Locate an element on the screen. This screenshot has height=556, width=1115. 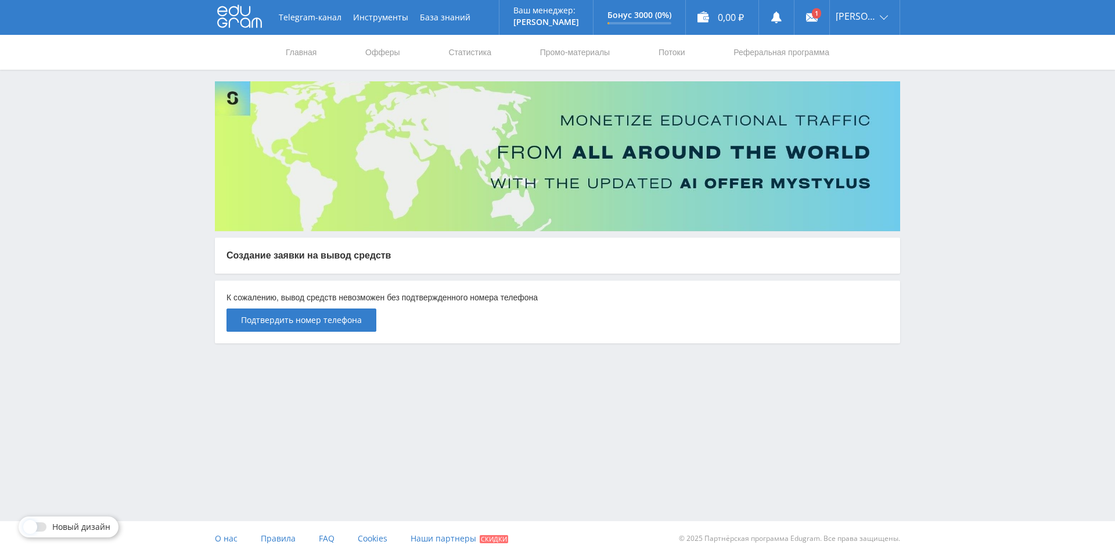
p: К сожалению, вывод средств невозможен без подтвержденного номера телефона is located at coordinates (558, 298).